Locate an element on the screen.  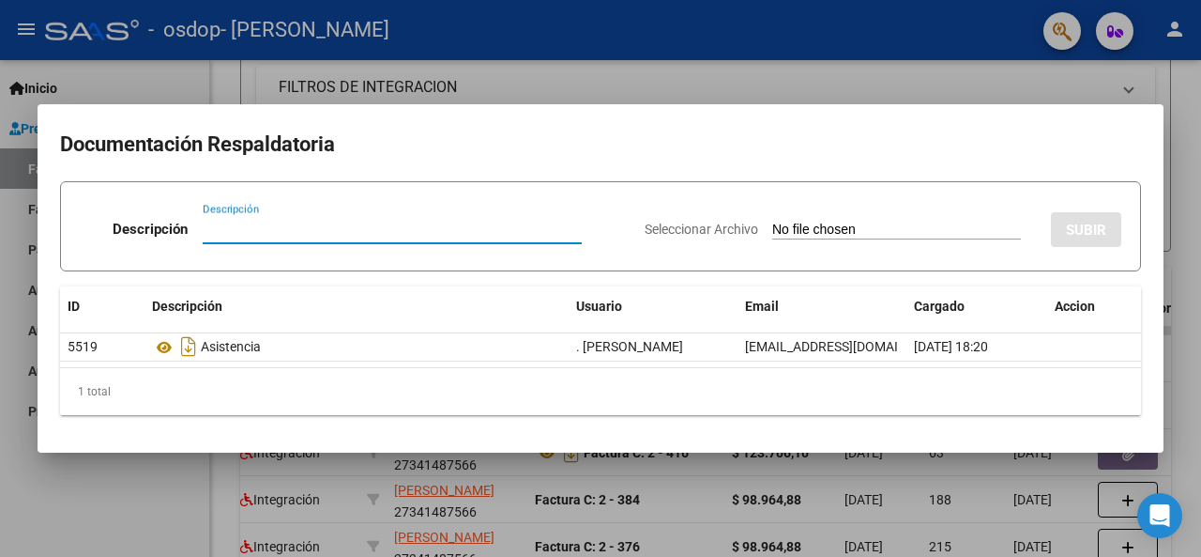
span: Descripción is located at coordinates (187, 306).